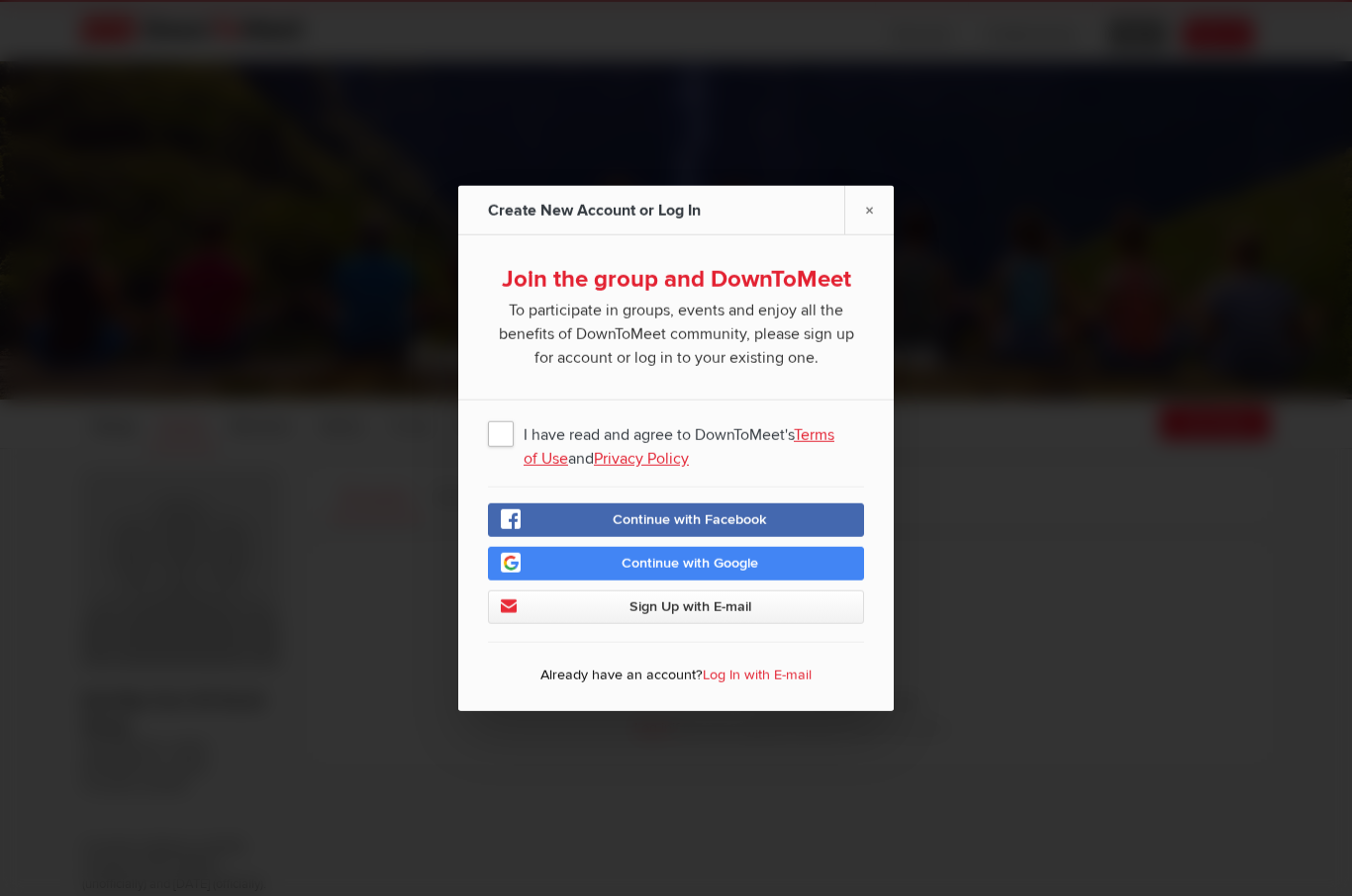  I want to click on span: I have read and agree to DownToMeet's and, so click(676, 434).